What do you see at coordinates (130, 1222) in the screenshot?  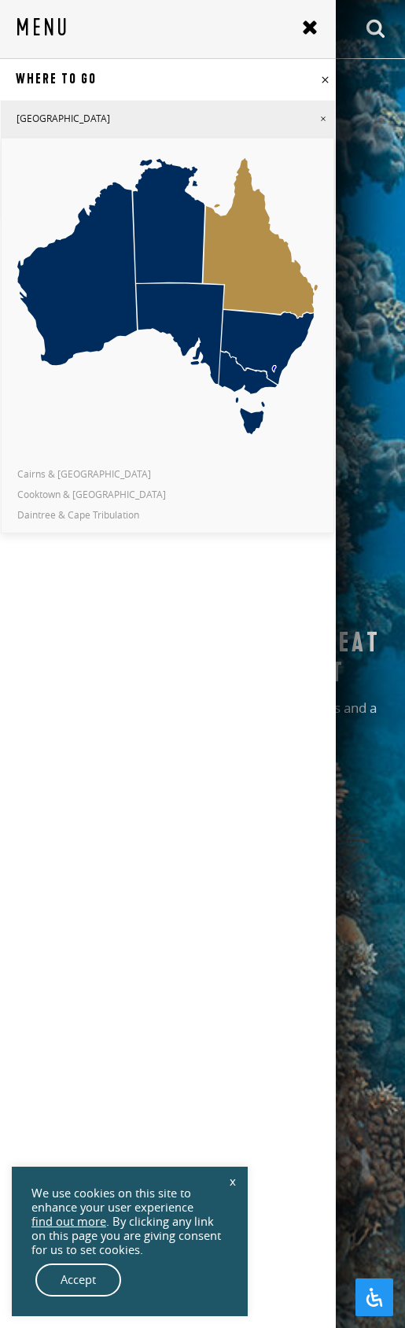 I see `div: We use cookies on this site to enhance your user experience . By clicking any link on this page y...` at bounding box center [130, 1222].